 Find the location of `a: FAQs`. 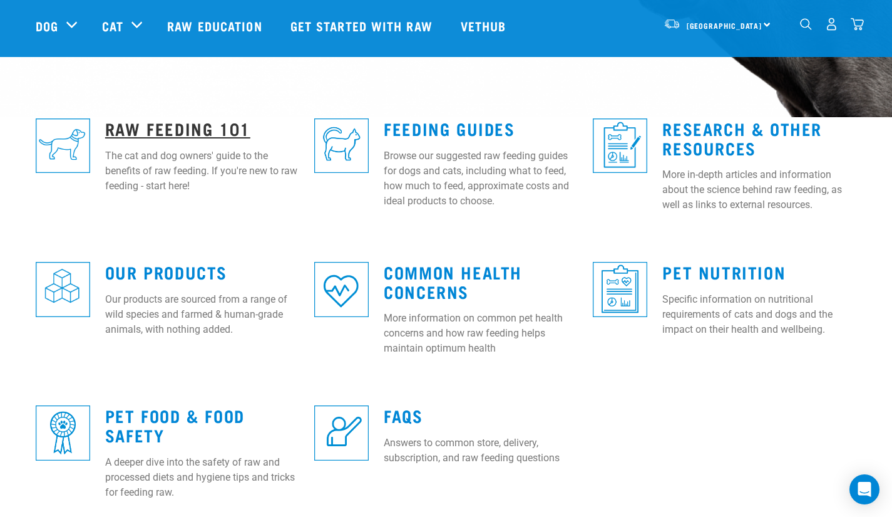

a: FAQs is located at coordinates (403, 415).